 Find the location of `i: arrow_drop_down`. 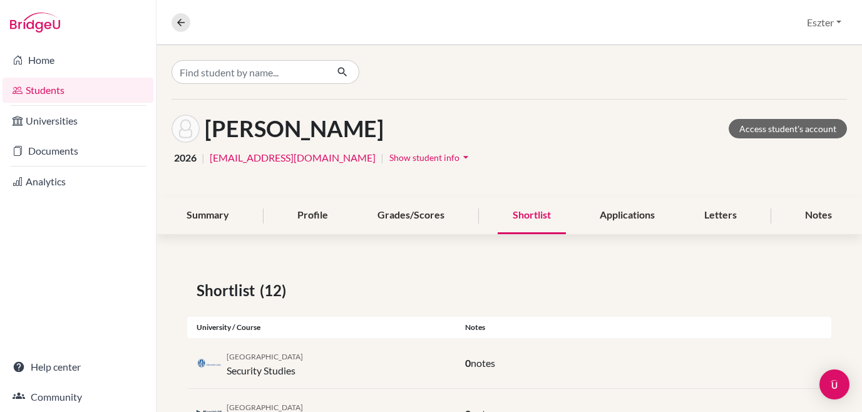

i: arrow_drop_down is located at coordinates (466, 157).